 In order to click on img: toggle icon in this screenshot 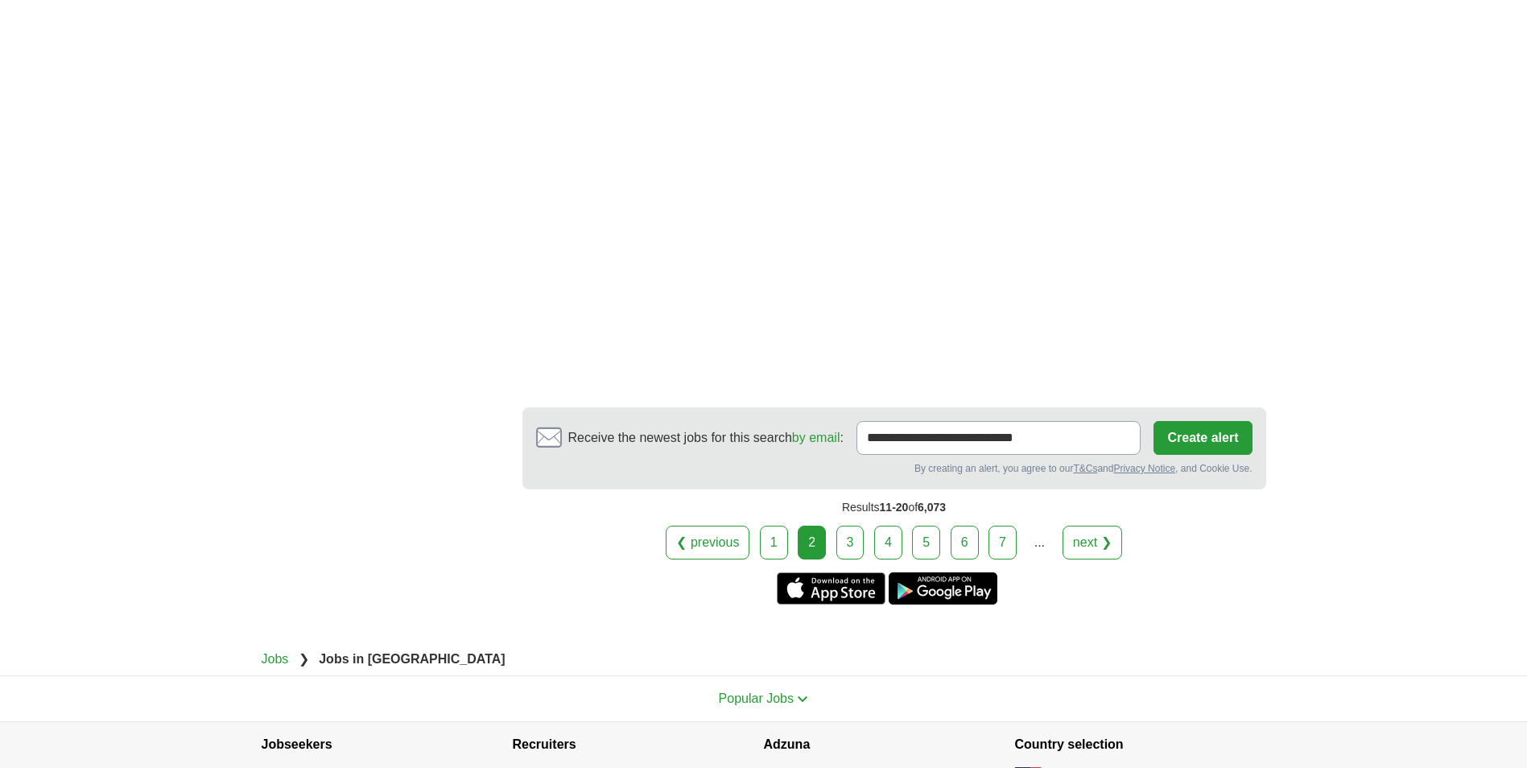, I will do `click(802, 699)`.